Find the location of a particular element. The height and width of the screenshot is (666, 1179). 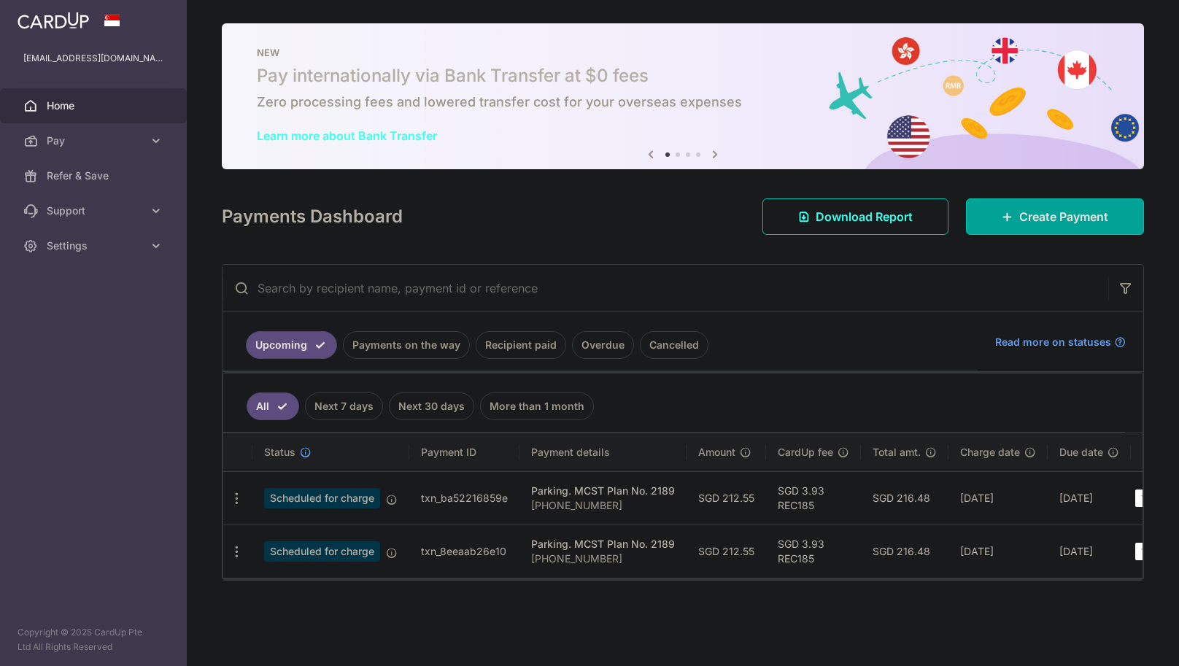

a: Payments on the way is located at coordinates (407, 345).